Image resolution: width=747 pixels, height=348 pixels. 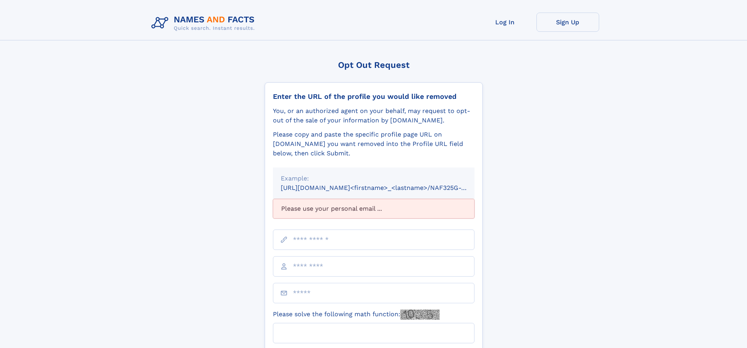 I want to click on div: You, or an authorized agent on your behalf, may request to opt-out of the sale of your informatio..., so click(x=374, y=116).